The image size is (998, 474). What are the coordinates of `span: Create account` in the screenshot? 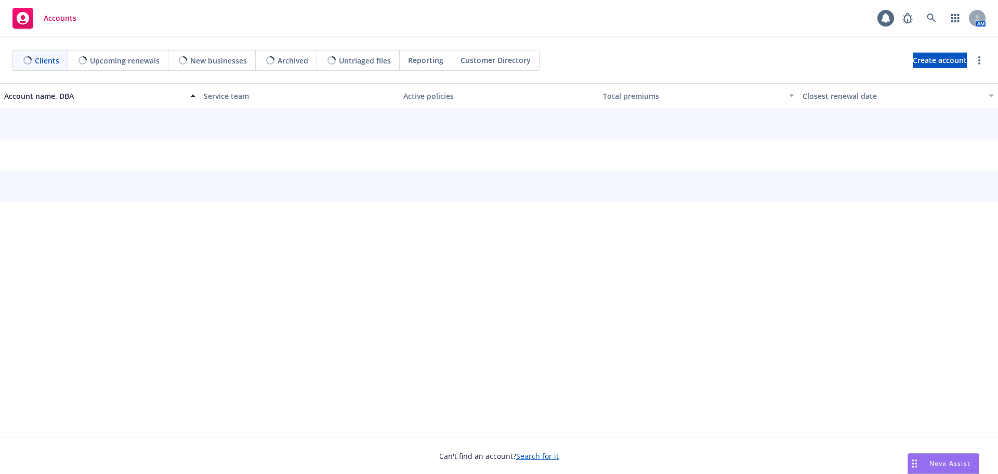 It's located at (940, 60).